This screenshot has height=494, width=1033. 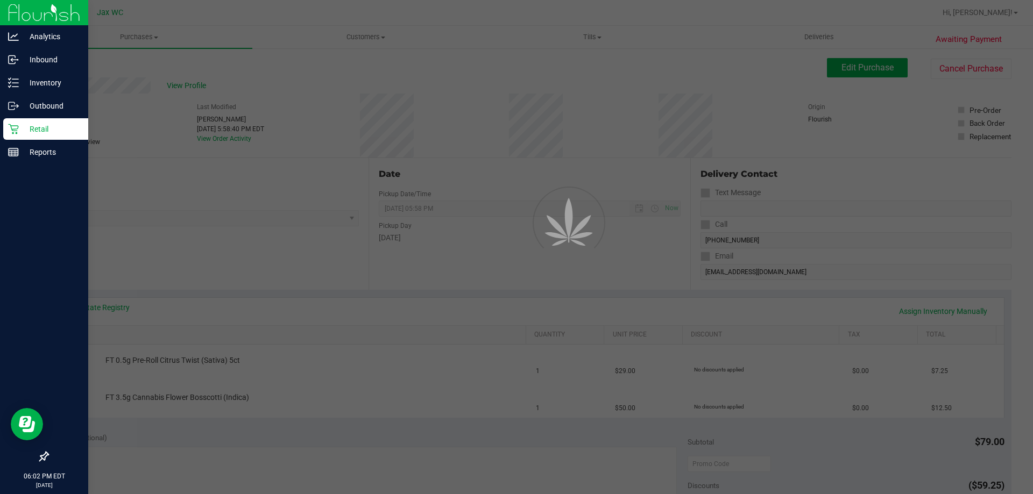 What do you see at coordinates (13, 129) in the screenshot?
I see `inline-svg: Retail` at bounding box center [13, 129].